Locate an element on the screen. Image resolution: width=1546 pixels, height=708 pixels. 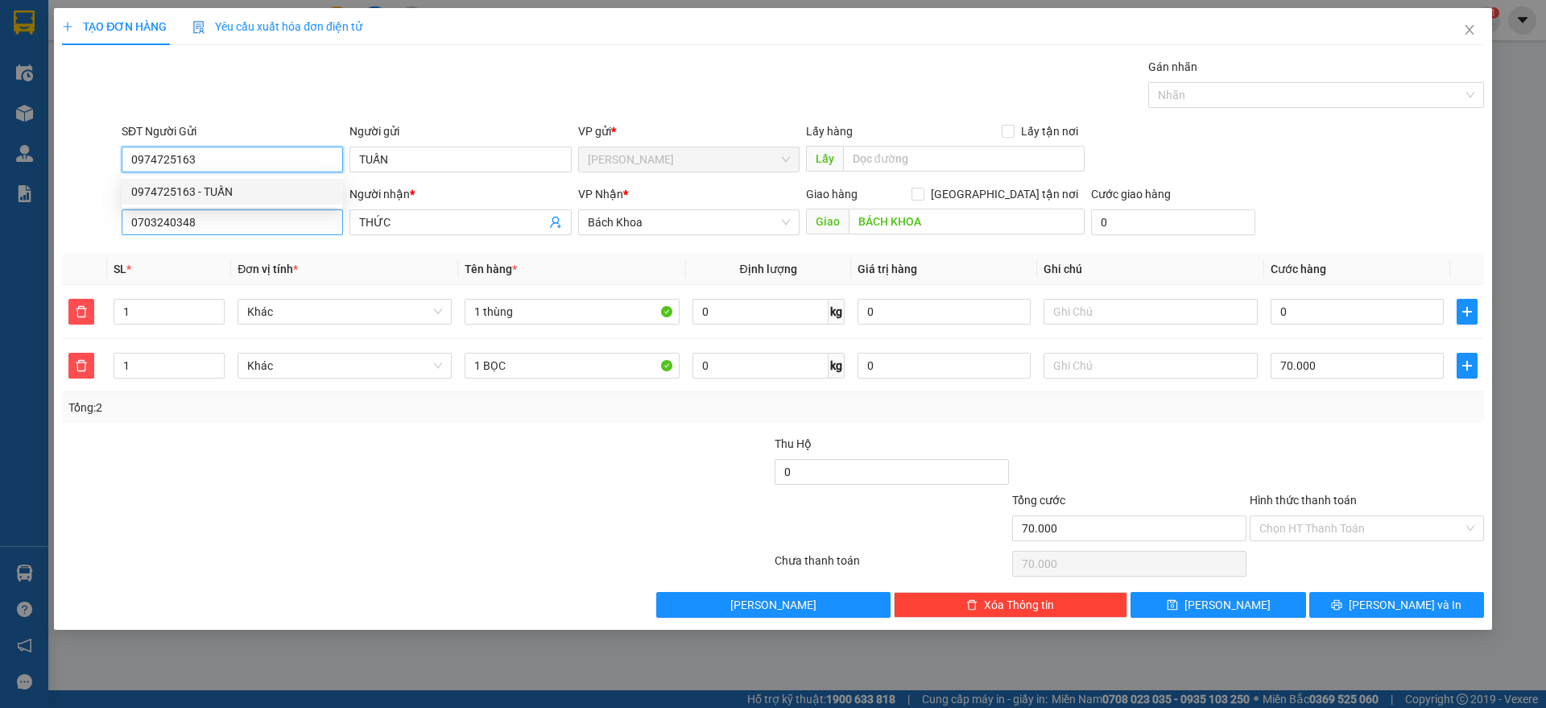
span: Tổng cước is located at coordinates (1038, 500).